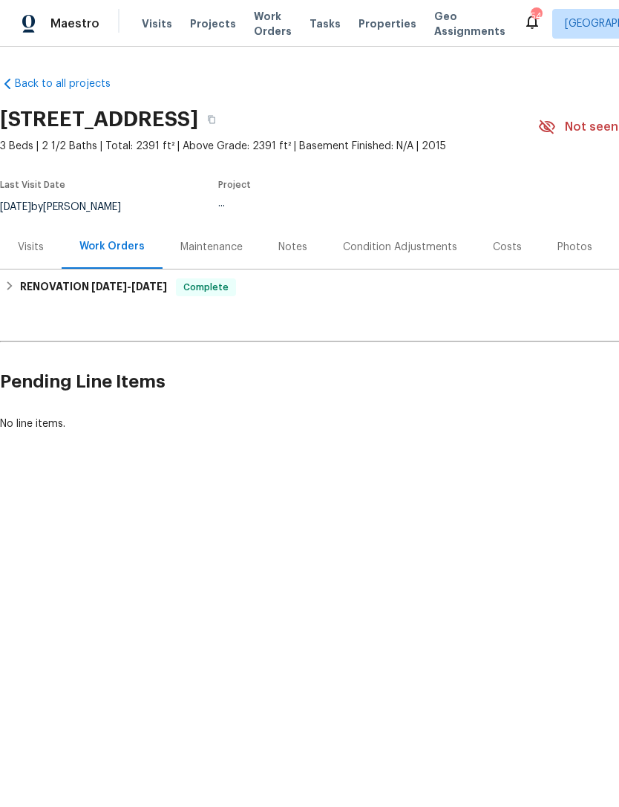 This screenshot has width=619, height=807. Describe the element at coordinates (157, 24) in the screenshot. I see `span: Visits` at that location.